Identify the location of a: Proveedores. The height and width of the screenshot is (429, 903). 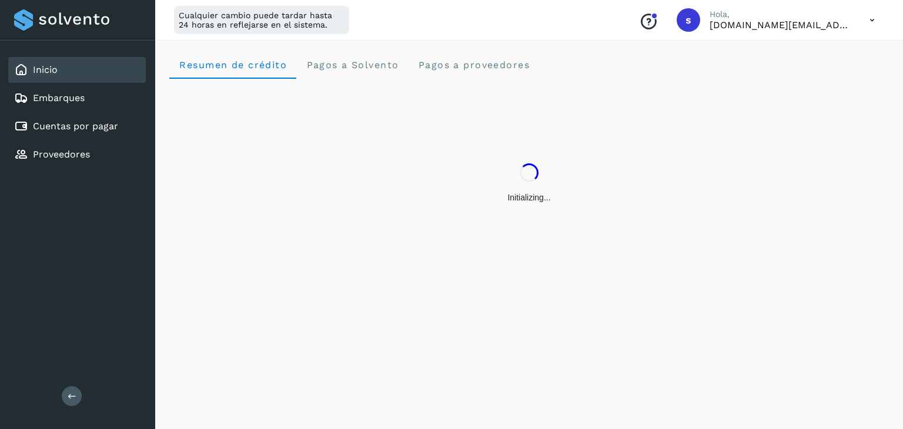
(61, 154).